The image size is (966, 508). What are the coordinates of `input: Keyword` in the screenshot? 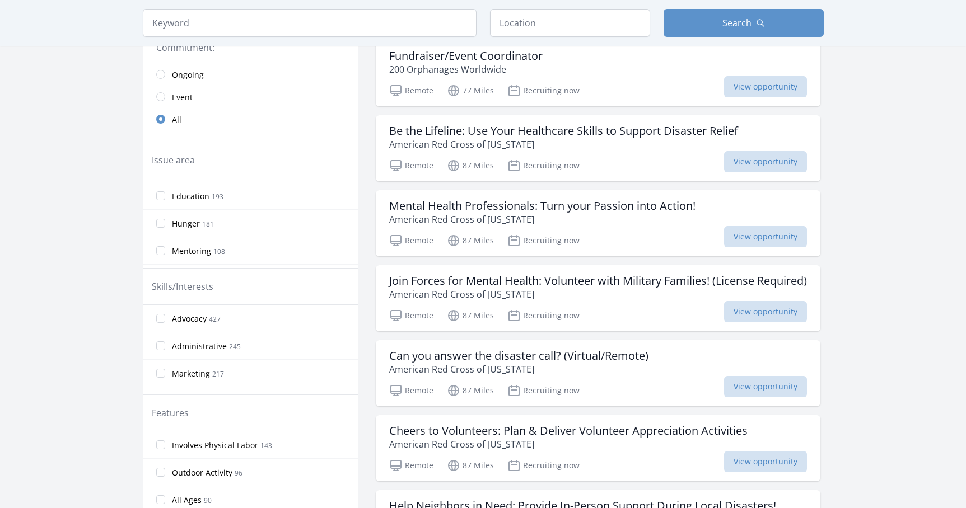 It's located at (310, 23).